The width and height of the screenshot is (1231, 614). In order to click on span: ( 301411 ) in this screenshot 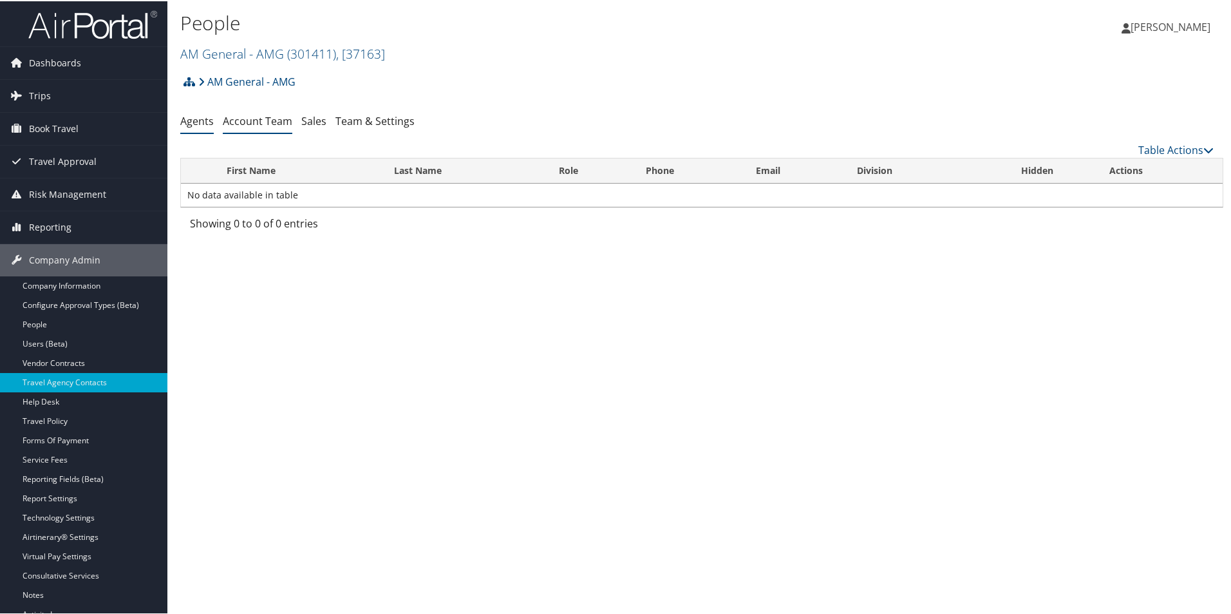, I will do `click(312, 52)`.